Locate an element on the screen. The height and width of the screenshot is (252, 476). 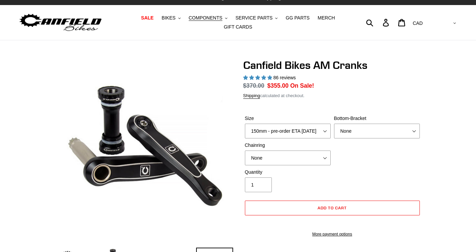
span: $355.00 is located at coordinates (278, 86).